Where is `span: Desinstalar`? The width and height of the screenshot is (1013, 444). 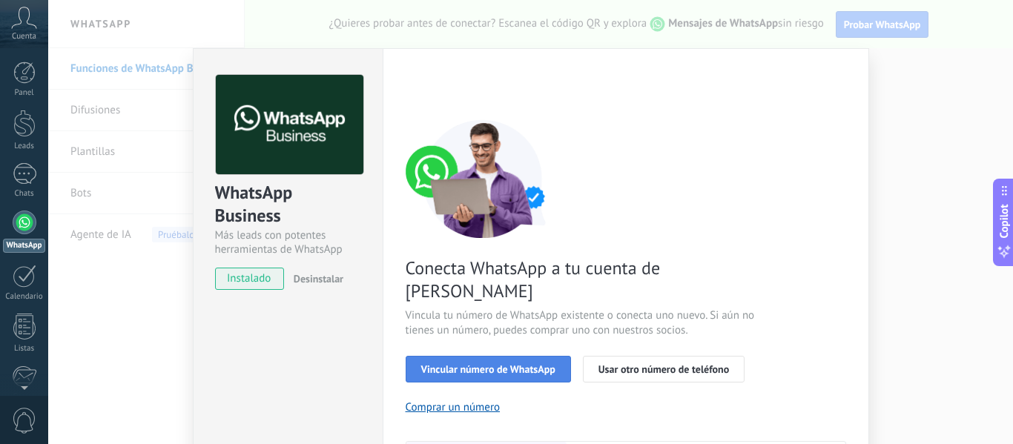
span: Desinstalar is located at coordinates (318, 279).